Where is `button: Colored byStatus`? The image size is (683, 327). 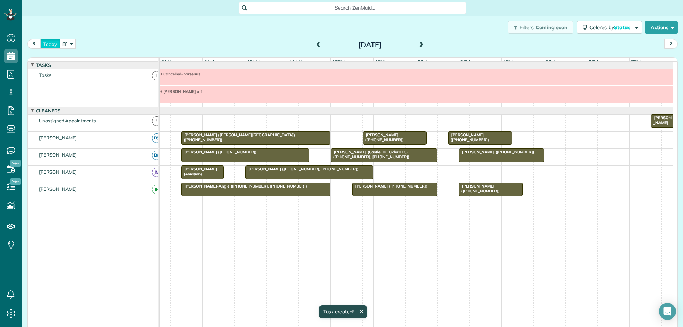
button: Colored byStatus is located at coordinates (609, 27).